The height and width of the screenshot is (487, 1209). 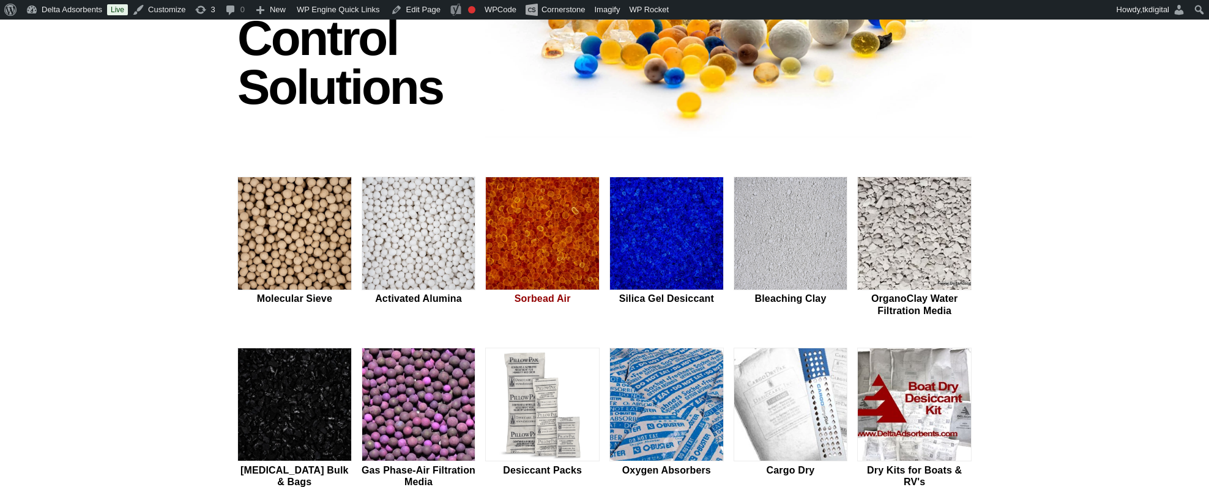 I want to click on h2: Activated Alumina, so click(x=418, y=298).